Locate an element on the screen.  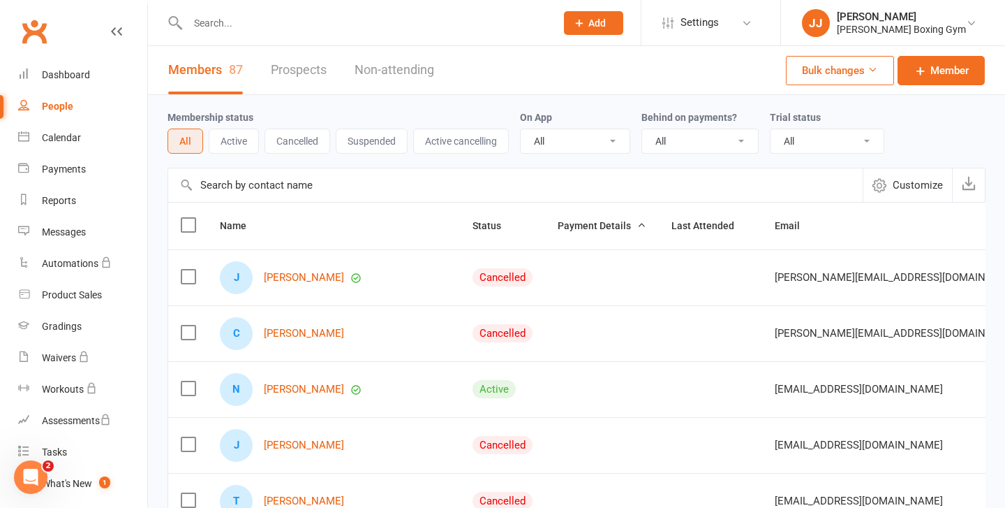
div: People is located at coordinates (57, 106).